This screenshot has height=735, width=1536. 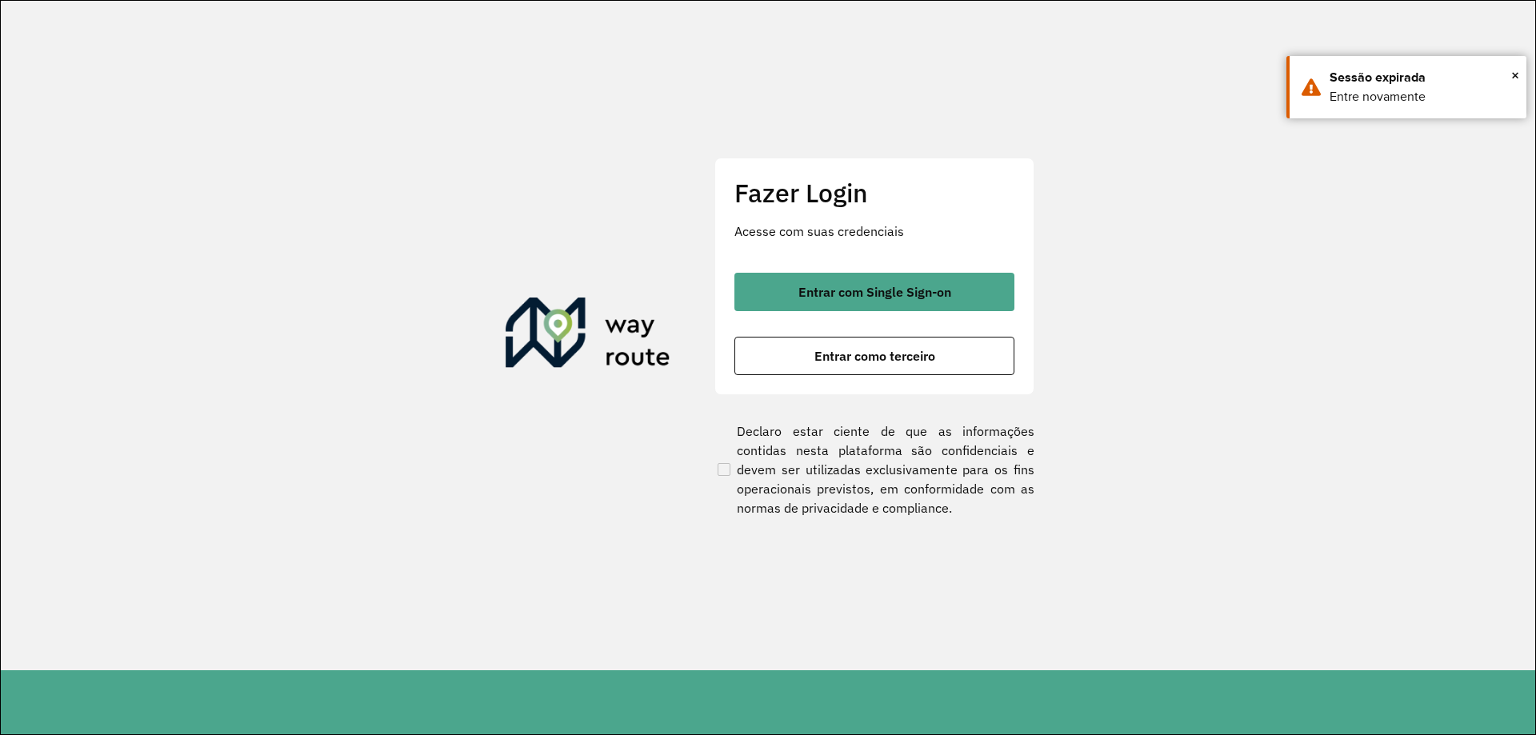 I want to click on p: Acesse com suas credenciais, so click(x=874, y=231).